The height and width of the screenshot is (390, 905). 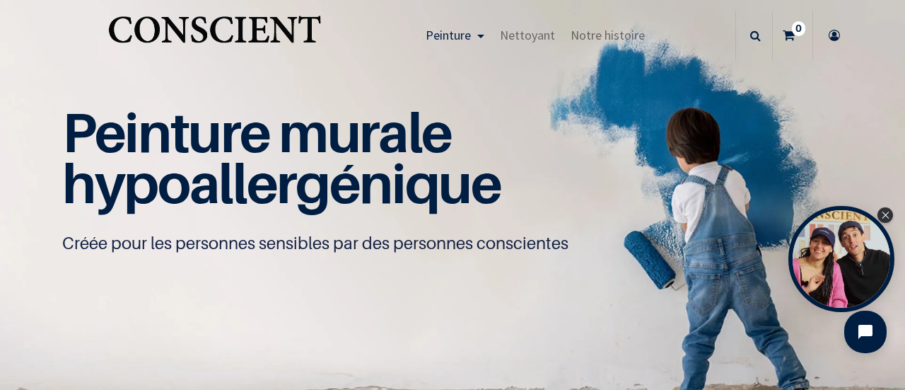 What do you see at coordinates (793, 35) in the screenshot?
I see `a: 0` at bounding box center [793, 35].